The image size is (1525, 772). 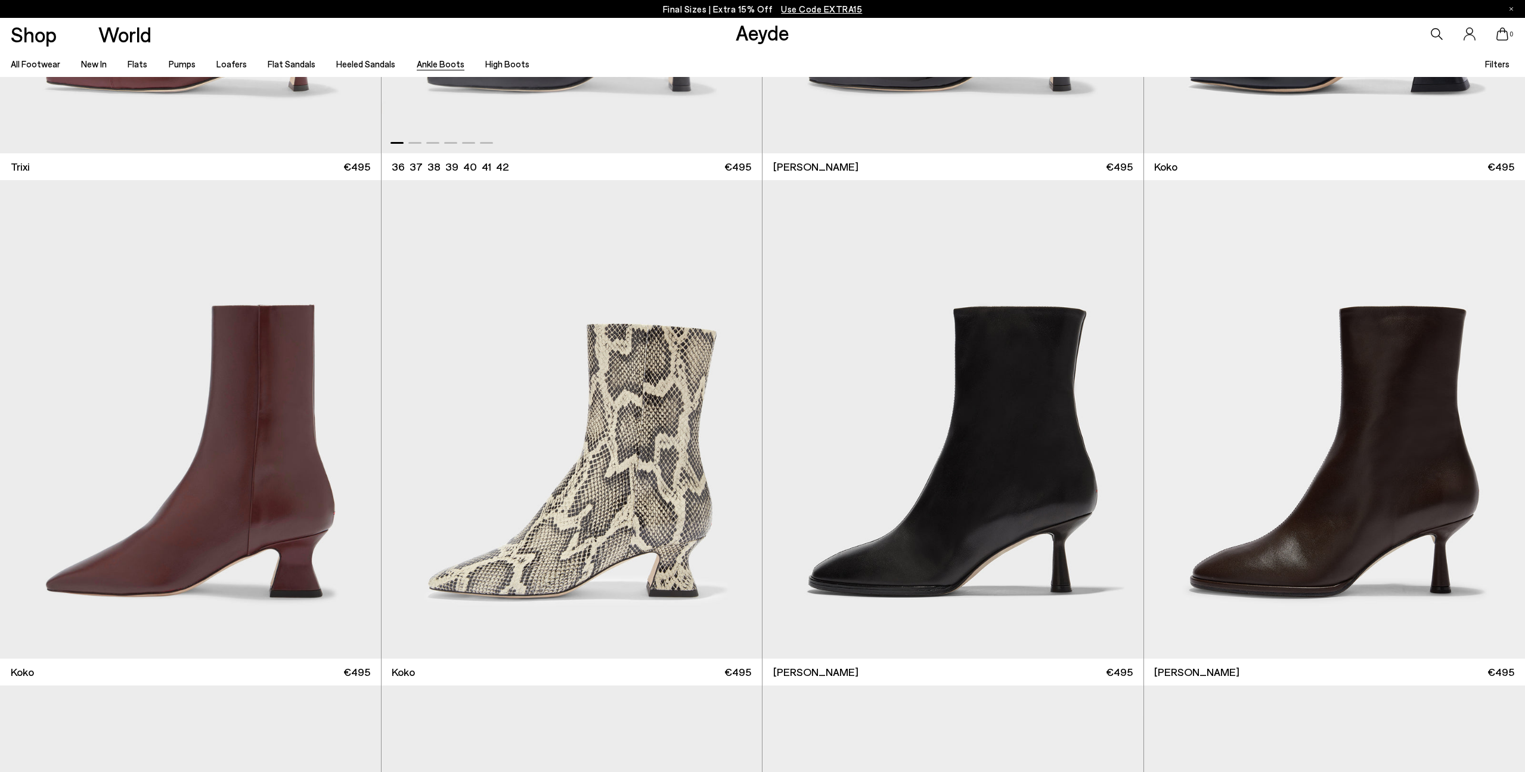 I want to click on a: High Boots, so click(x=507, y=64).